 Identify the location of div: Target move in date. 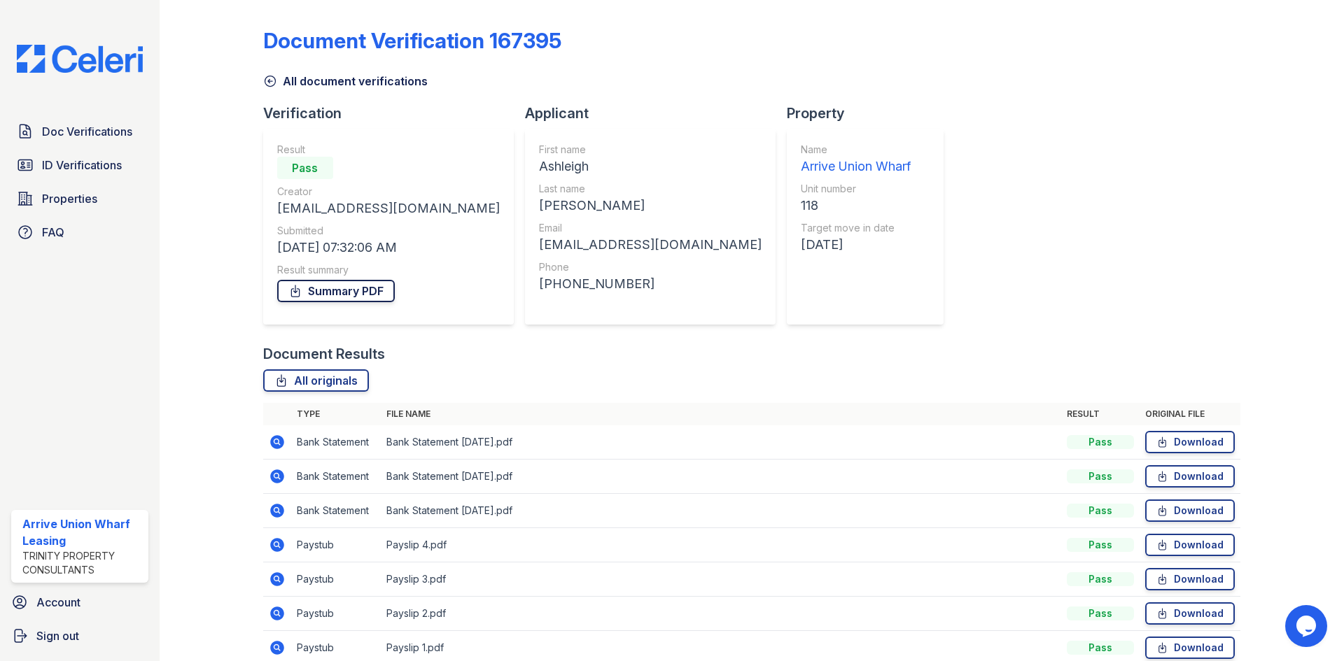
(855, 228).